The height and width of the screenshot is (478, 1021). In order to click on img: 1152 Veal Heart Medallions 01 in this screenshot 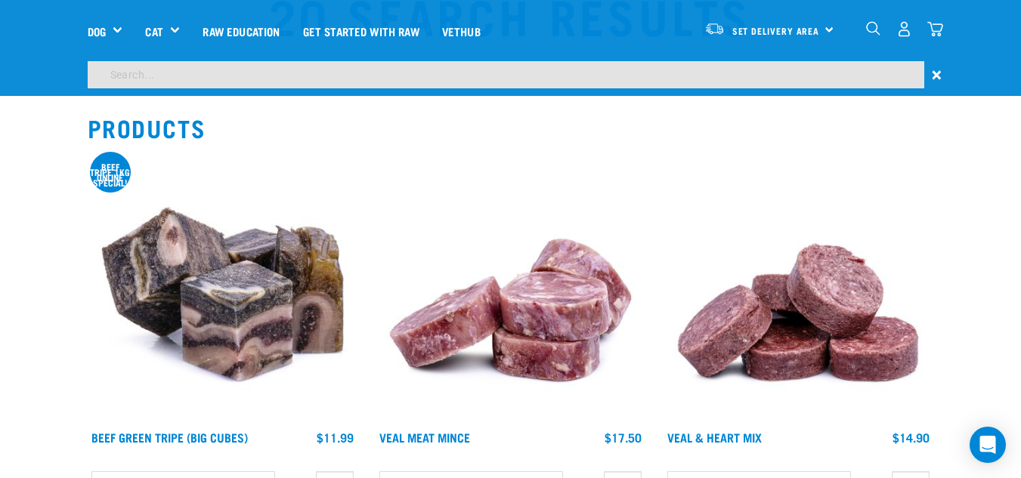, I will do `click(798, 288)`.